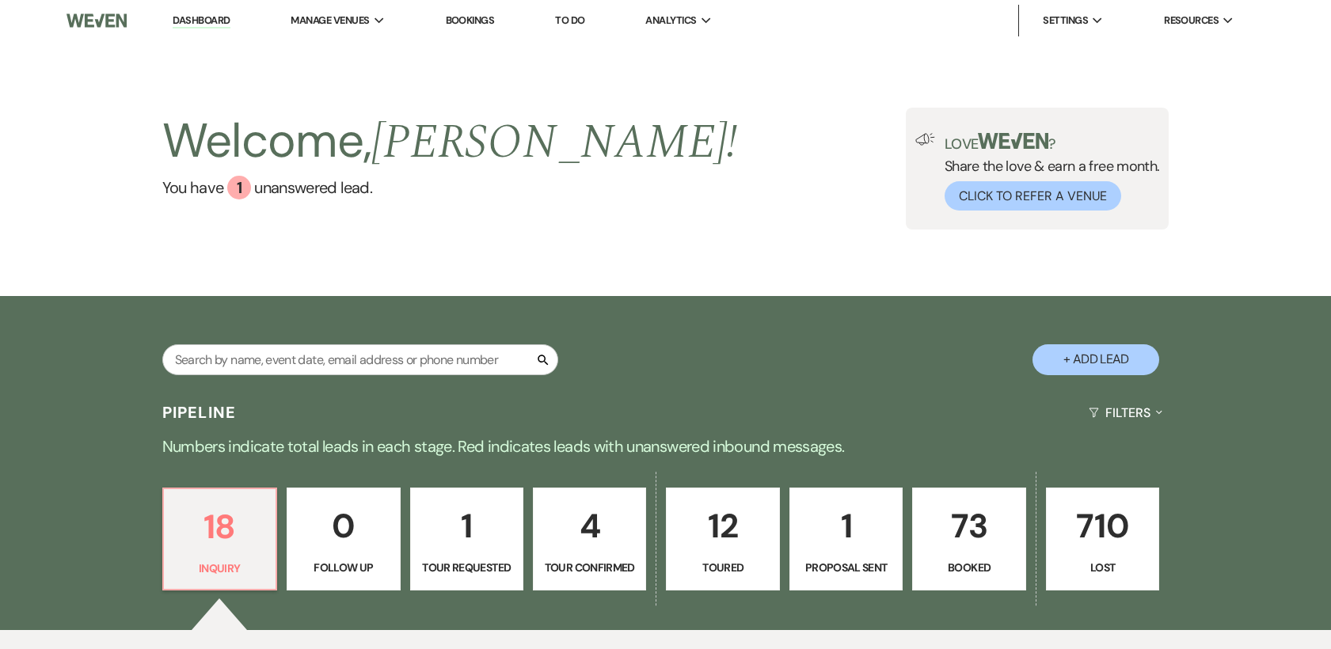  Describe the element at coordinates (1013, 141) in the screenshot. I see `img: weven-logo-green.svg` at that location.